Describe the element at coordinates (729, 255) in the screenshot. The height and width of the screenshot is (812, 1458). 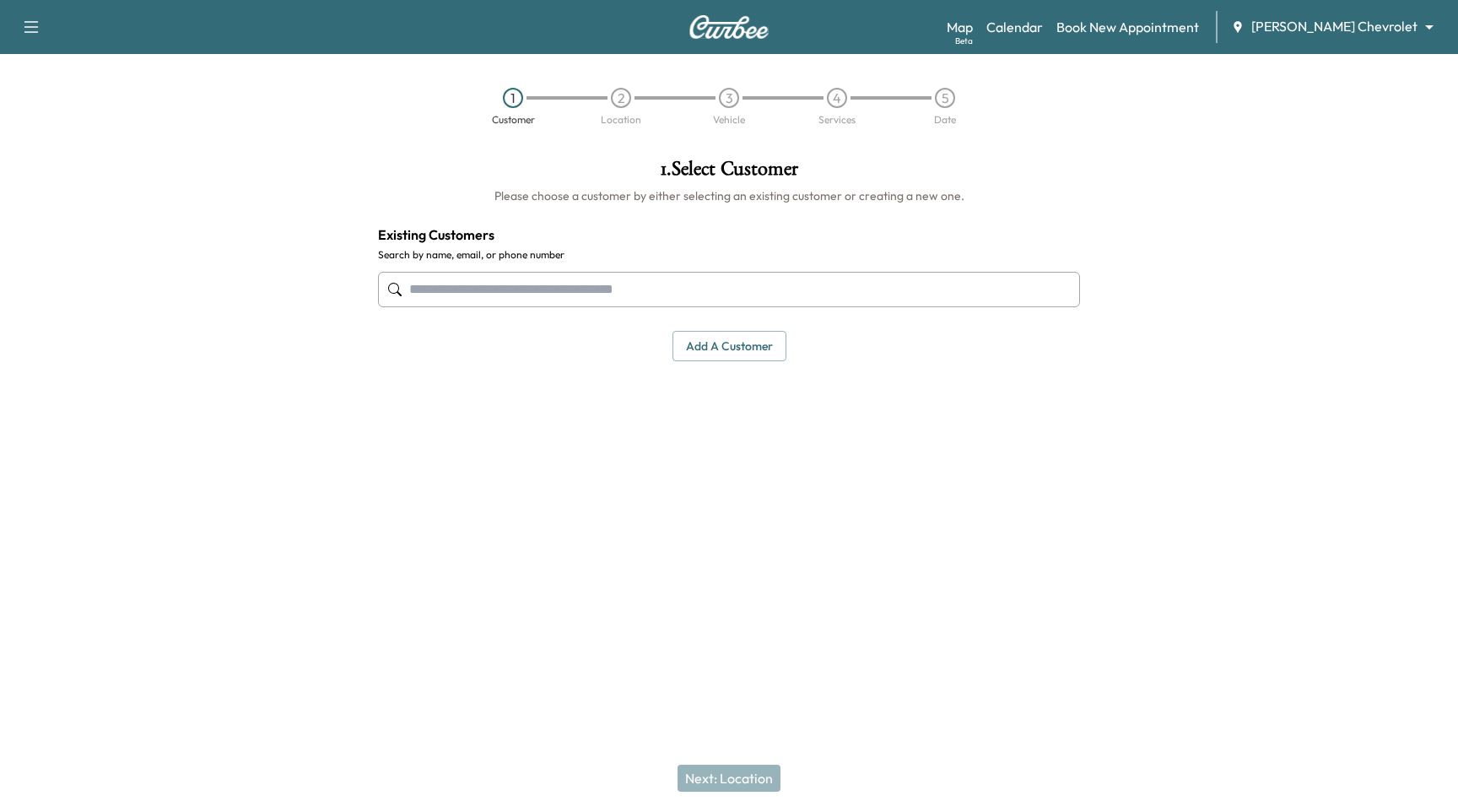
I see `label: Search by name, email, or phone number` at that location.